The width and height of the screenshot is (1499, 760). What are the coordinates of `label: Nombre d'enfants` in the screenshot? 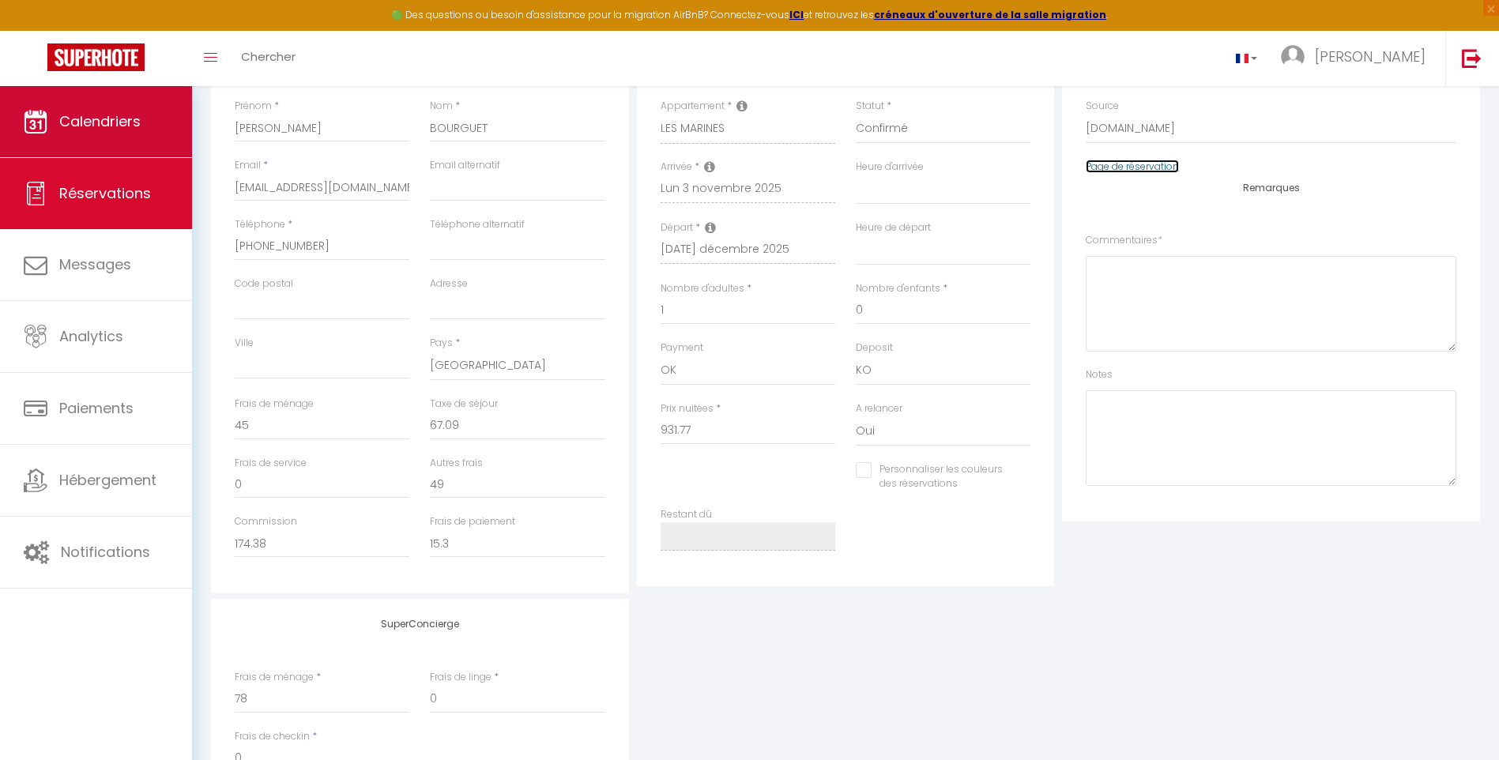 It's located at (898, 288).